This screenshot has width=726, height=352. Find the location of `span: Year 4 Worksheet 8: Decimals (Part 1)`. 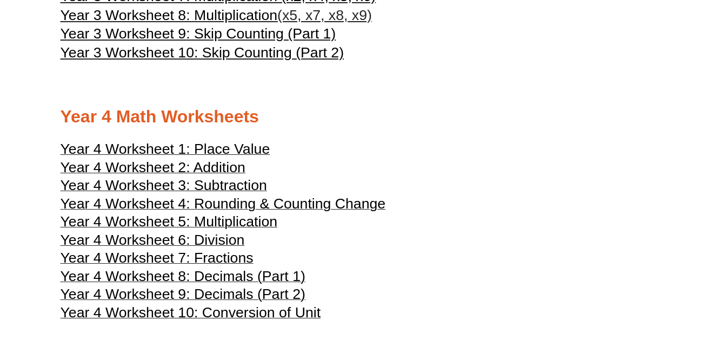

span: Year 4 Worksheet 8: Decimals (Part 1) is located at coordinates (183, 276).